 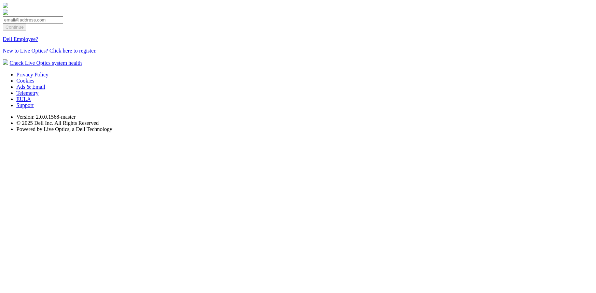 I want to click on input: email@address.com, so click(x=33, y=20).